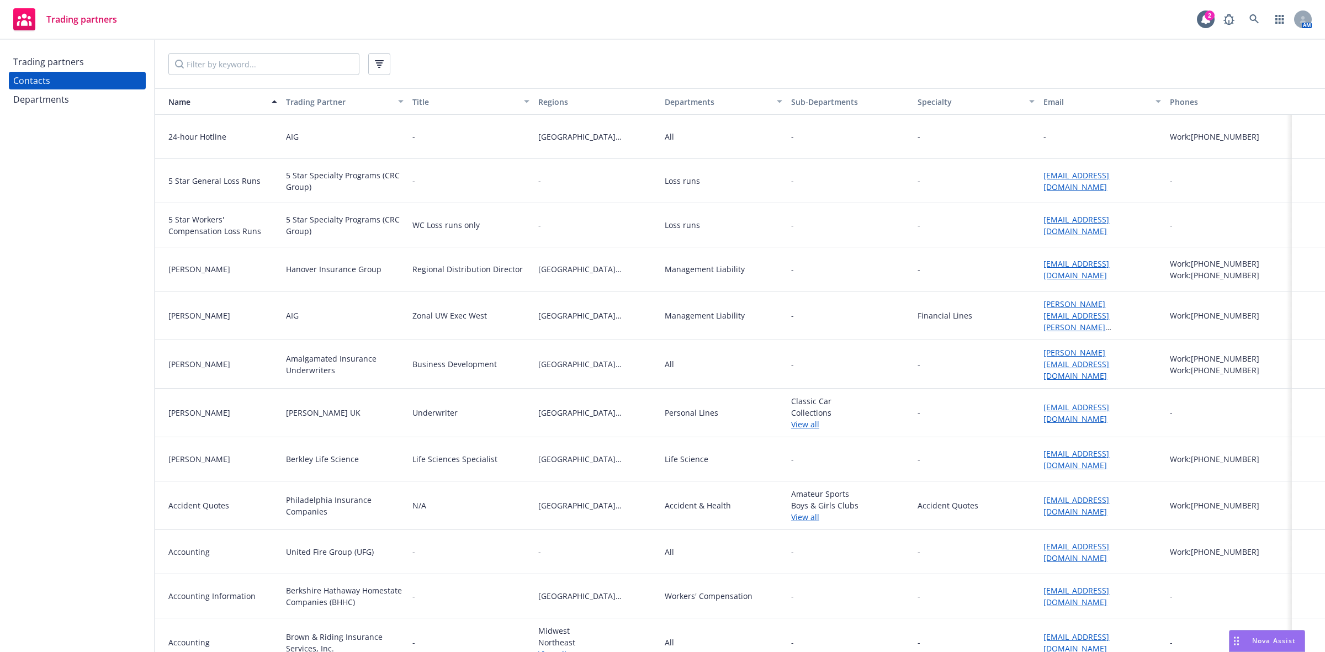 The height and width of the screenshot is (652, 1325). I want to click on span: Collections, so click(850, 412).